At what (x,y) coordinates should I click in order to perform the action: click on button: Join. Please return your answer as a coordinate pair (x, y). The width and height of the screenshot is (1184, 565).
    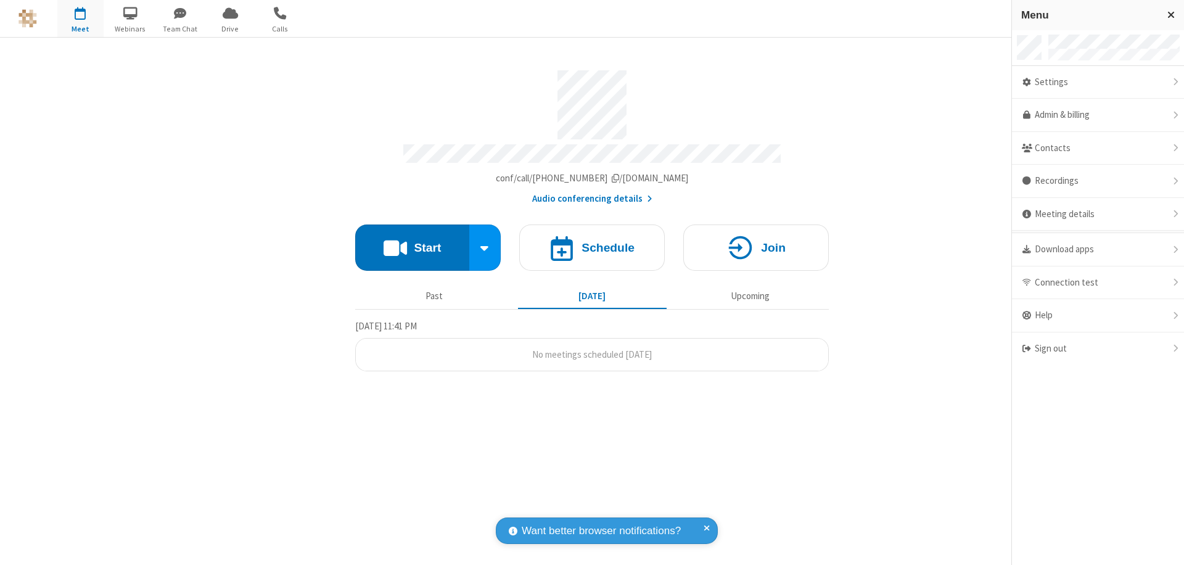
    Looking at the image, I should click on (756, 247).